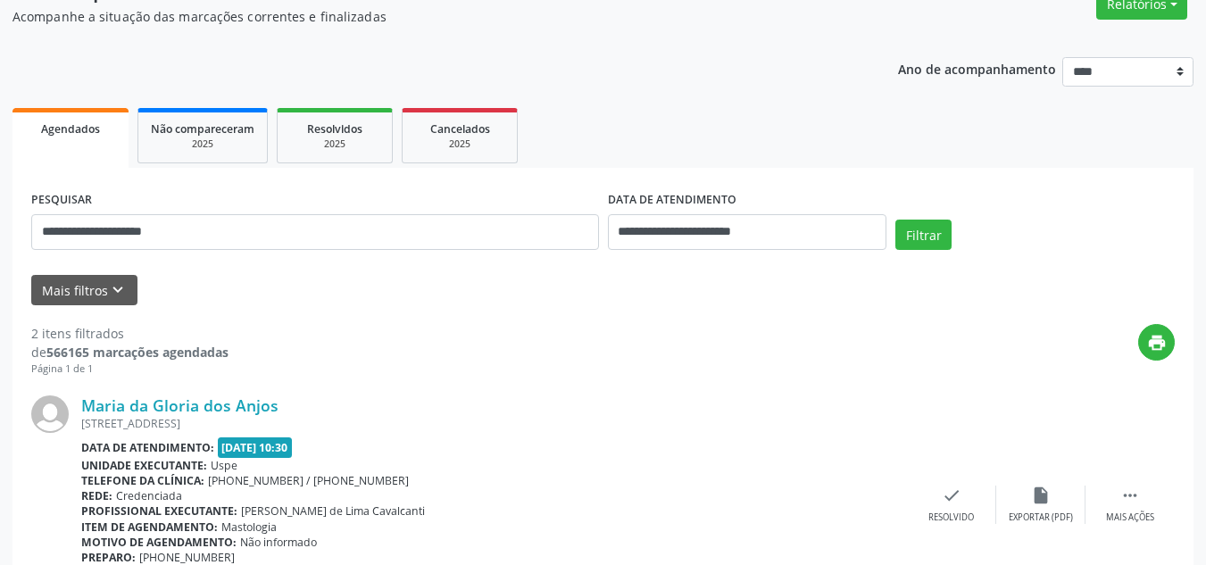 Image resolution: width=1206 pixels, height=565 pixels. I want to click on i: keyboard_arrow_down, so click(118, 290).